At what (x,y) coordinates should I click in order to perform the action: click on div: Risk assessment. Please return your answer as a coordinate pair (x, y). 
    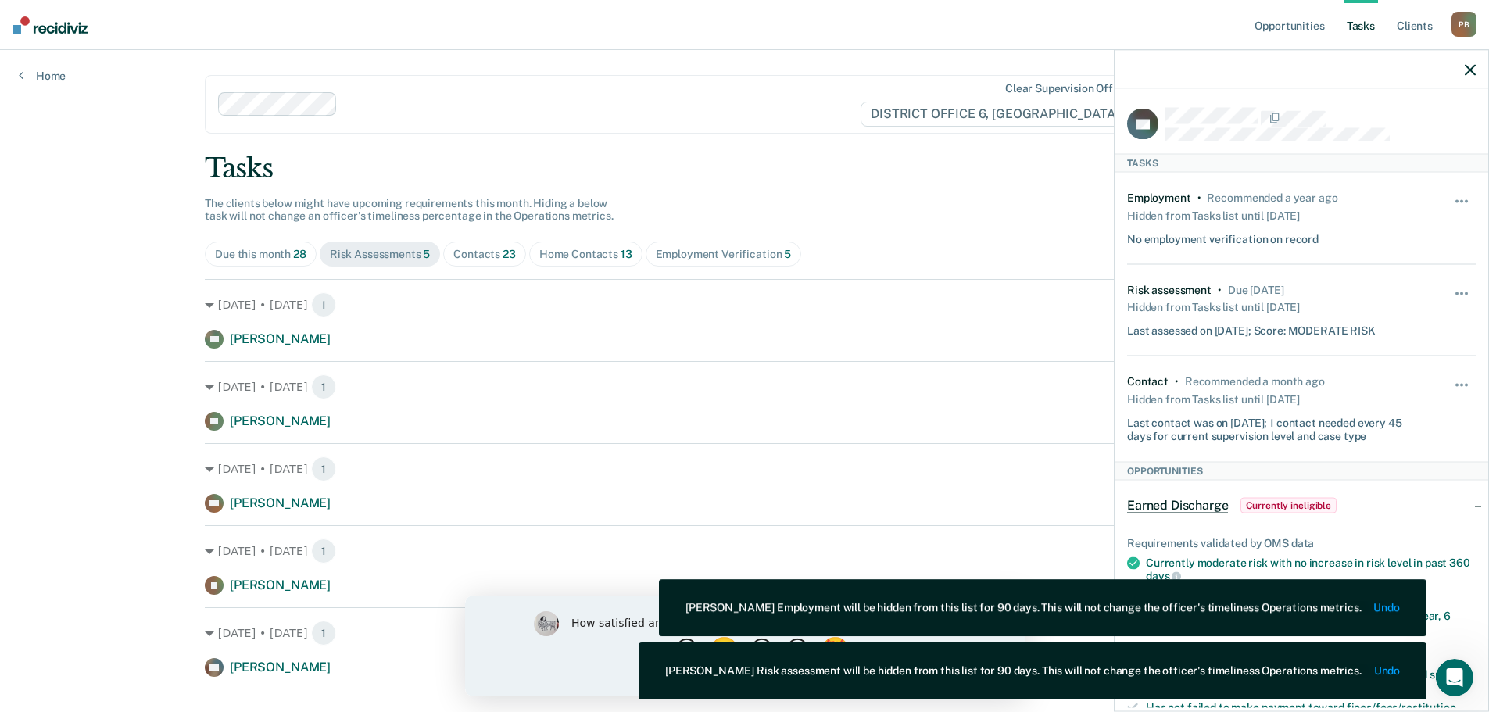
    Looking at the image, I should click on (1169, 289).